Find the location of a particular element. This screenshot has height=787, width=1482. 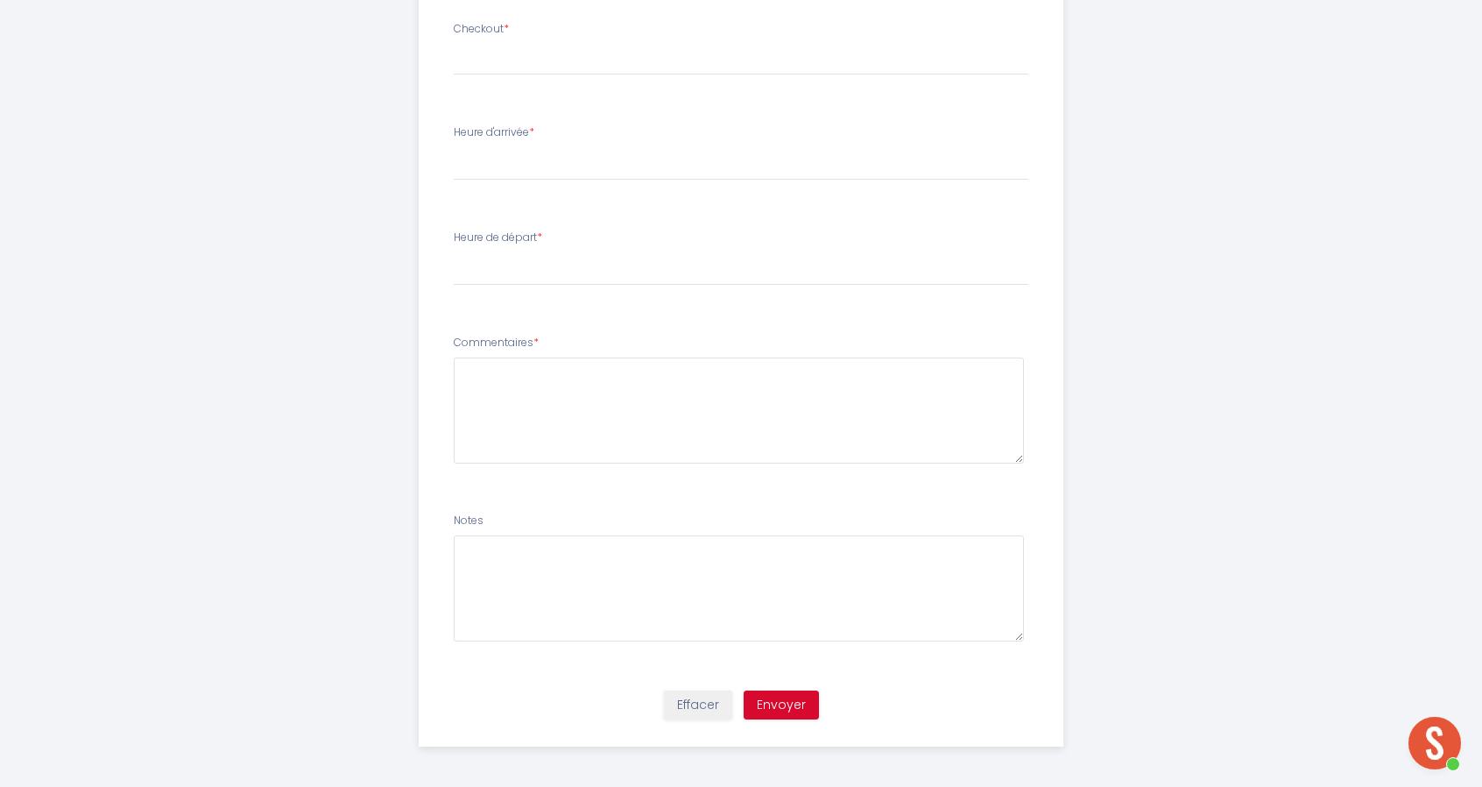

div: Ouvrir le chat is located at coordinates (1435, 743).